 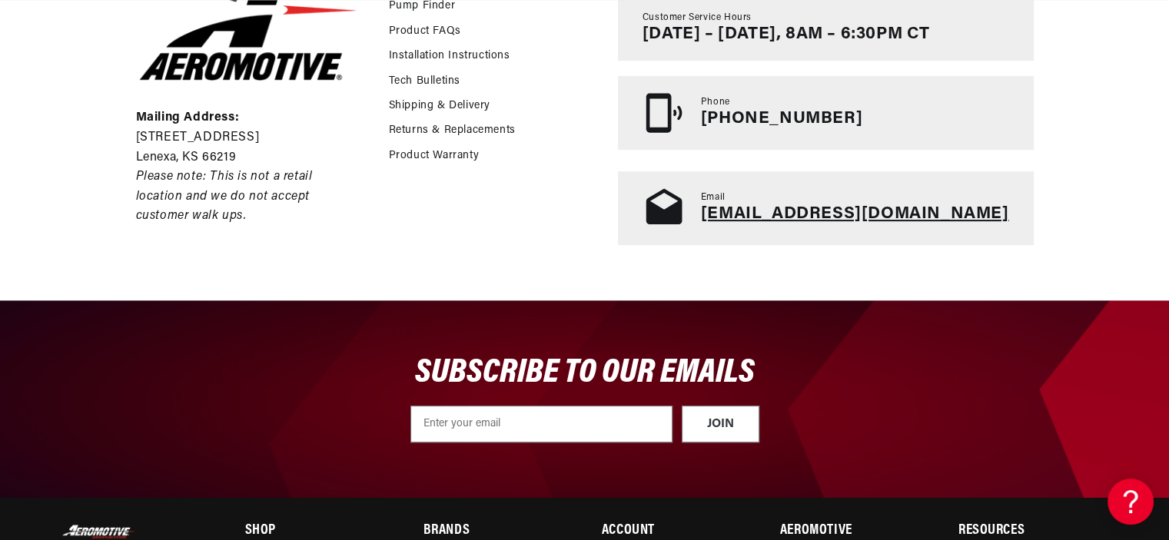 What do you see at coordinates (248, 158) in the screenshot?
I see `p: Lenexa, KS 66219` at bounding box center [248, 158].